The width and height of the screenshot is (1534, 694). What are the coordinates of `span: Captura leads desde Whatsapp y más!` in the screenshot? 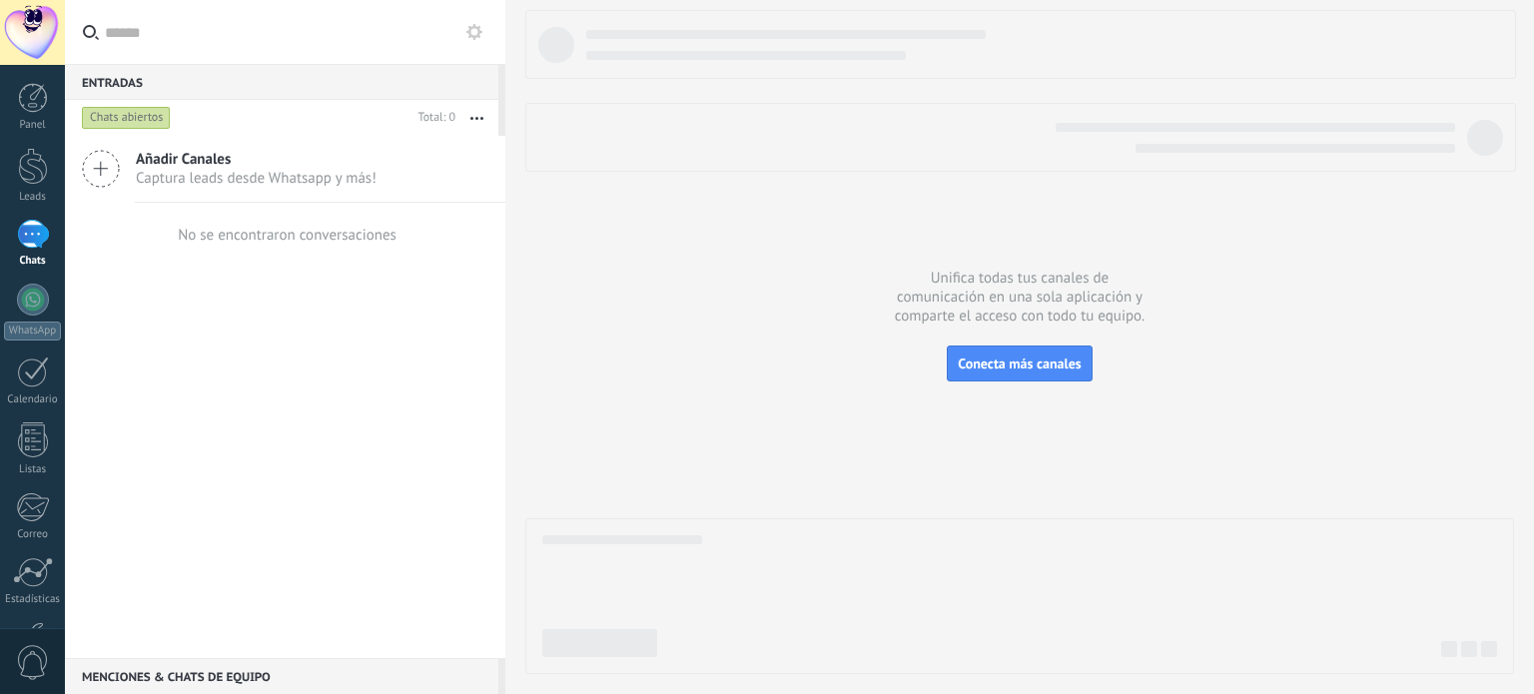 It's located at (256, 178).